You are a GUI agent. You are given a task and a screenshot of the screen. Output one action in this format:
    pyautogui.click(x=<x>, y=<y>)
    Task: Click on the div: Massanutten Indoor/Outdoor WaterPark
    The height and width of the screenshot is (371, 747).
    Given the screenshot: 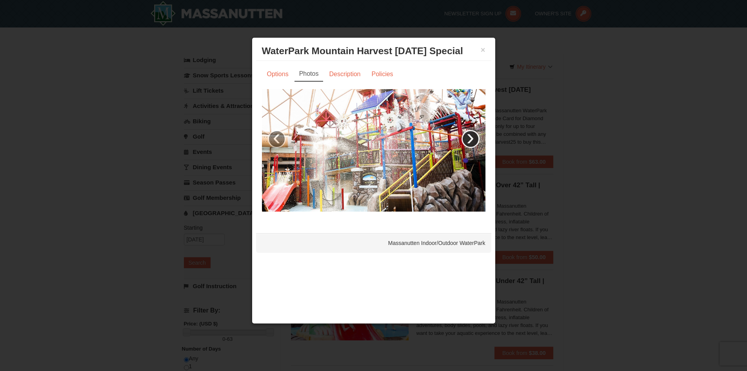 What is the action you would take?
    pyautogui.click(x=374, y=243)
    